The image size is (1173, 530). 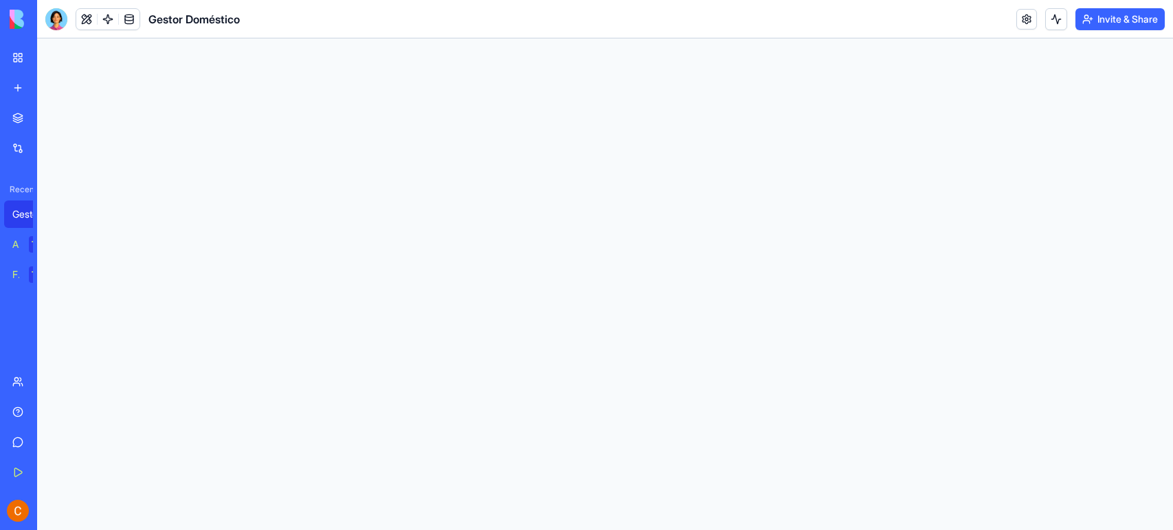 What do you see at coordinates (32, 275) in the screenshot?
I see `a: Feedback FormTRY` at bounding box center [32, 275].